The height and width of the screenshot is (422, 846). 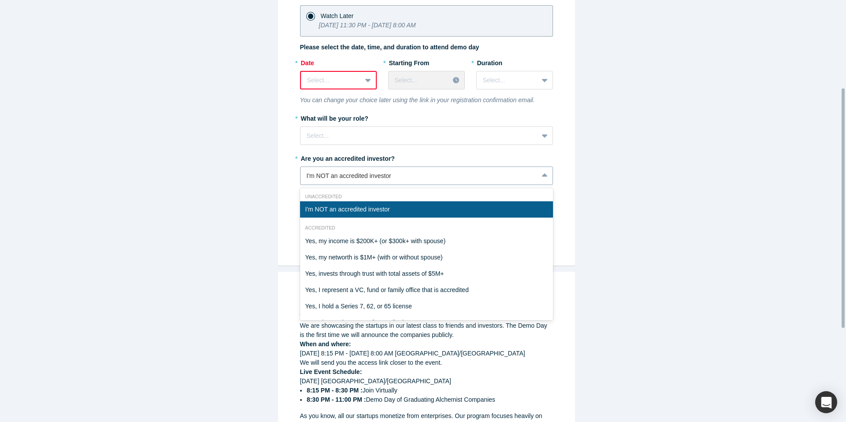 I want to click on div: Yes, I hold a Series 7, 62, or 65 license, so click(x=426, y=306).